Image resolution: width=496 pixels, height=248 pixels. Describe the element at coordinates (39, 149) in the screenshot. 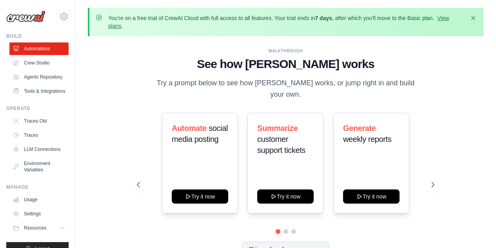

I see `a: LLM Connections` at that location.